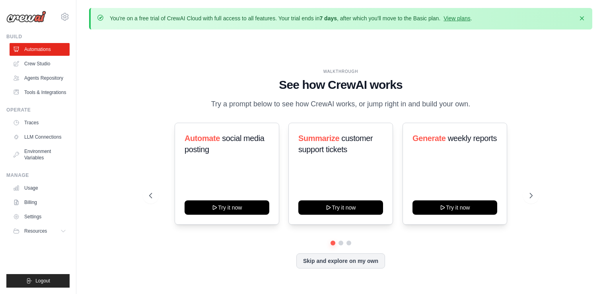 Image resolution: width=605 pixels, height=294 pixels. I want to click on a: Usage, so click(39, 188).